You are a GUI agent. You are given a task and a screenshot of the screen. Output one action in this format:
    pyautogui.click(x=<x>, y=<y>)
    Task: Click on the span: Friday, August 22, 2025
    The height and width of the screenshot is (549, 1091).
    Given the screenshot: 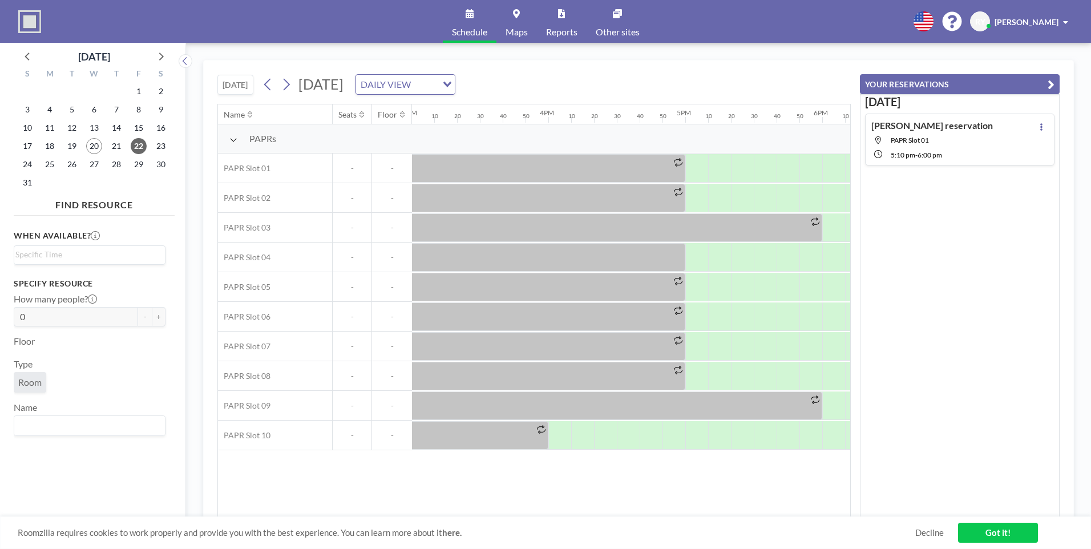 What is the action you would take?
    pyautogui.click(x=139, y=146)
    